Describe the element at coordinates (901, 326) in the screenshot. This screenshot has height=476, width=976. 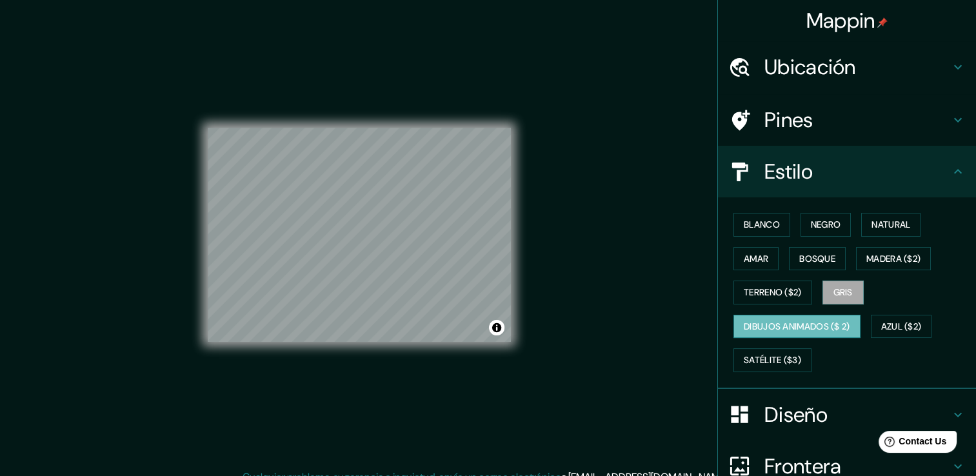
I see `button: Azul ($2)` at that location.